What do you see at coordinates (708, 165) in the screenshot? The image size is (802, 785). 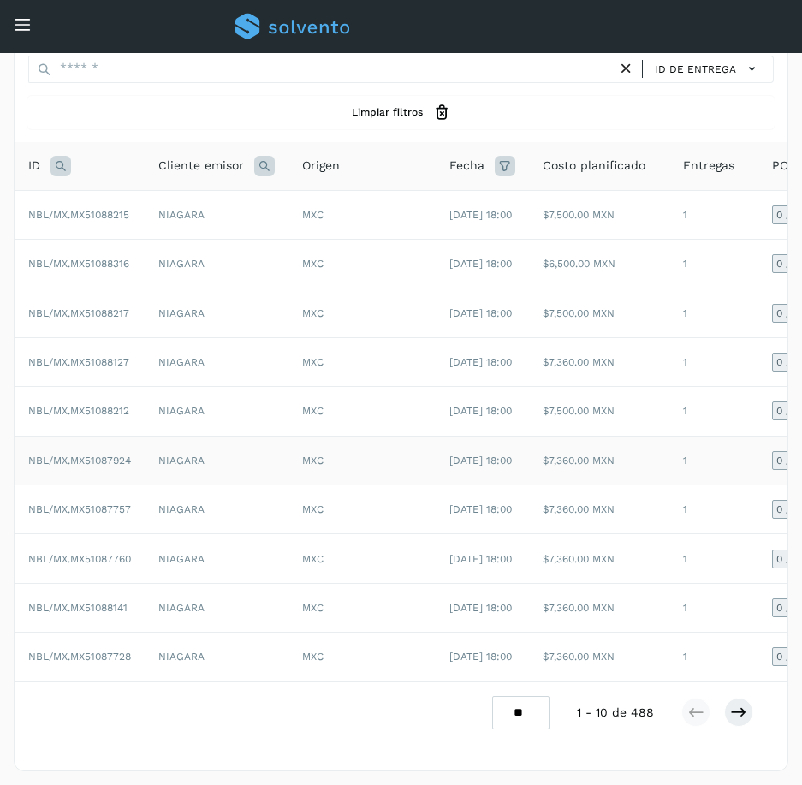 I see `span: Entregas` at bounding box center [708, 165].